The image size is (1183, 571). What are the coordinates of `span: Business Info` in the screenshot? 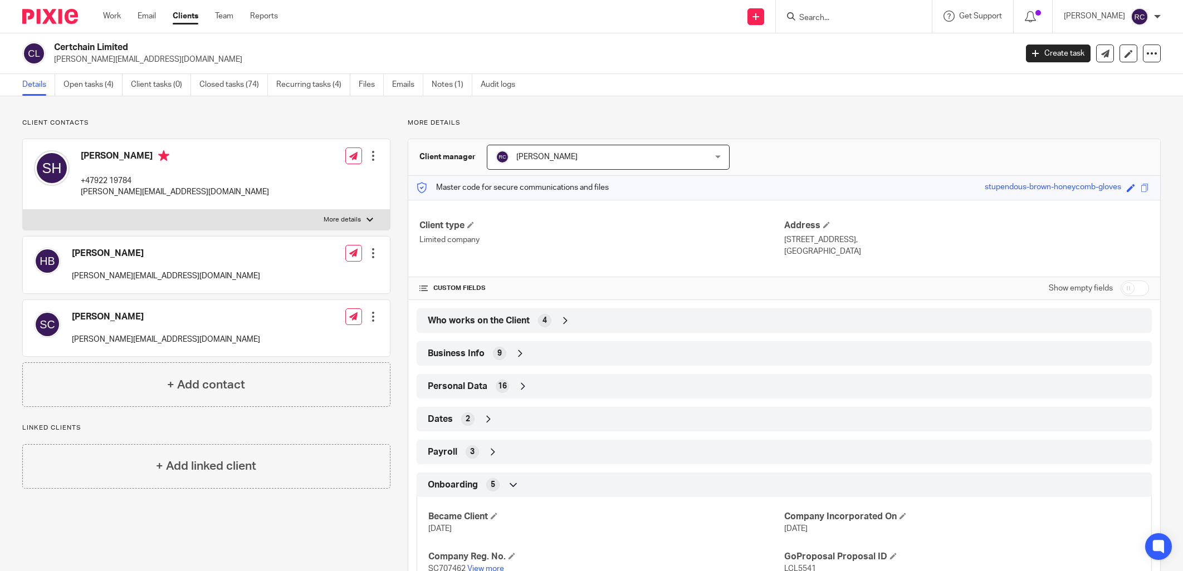 It's located at (456, 354).